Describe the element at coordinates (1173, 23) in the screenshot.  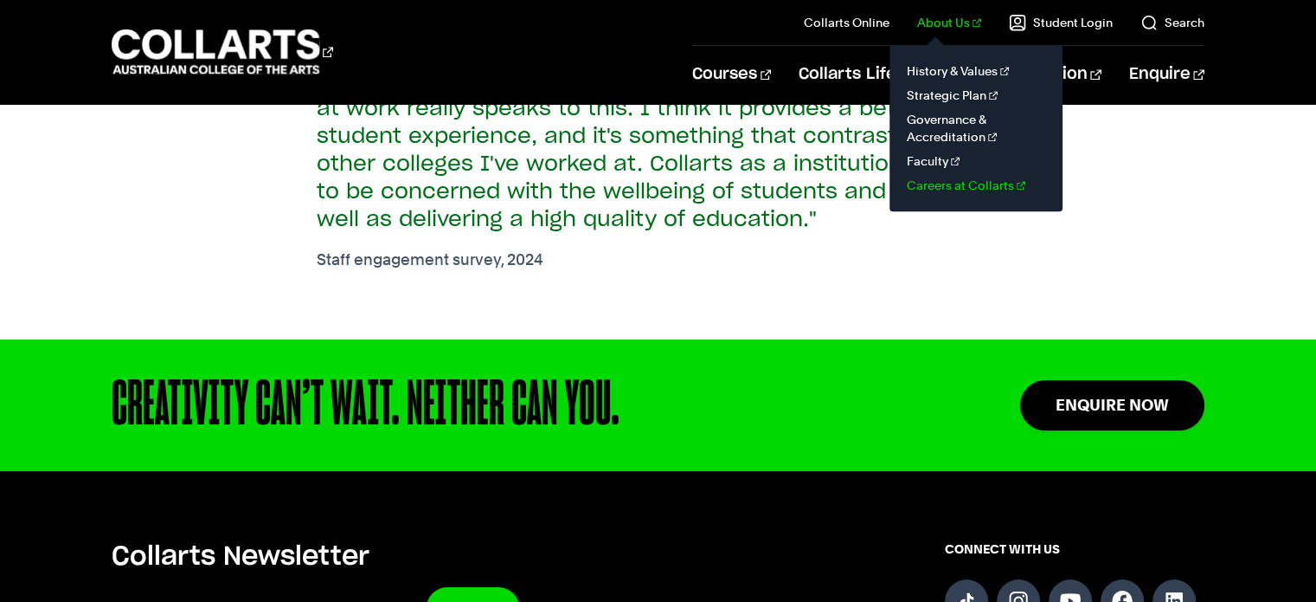
I see `a: Search` at that location.